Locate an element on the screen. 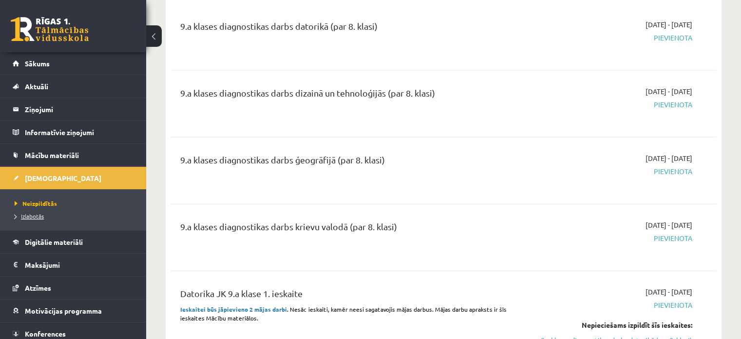 The image size is (741, 339). a: Motivācijas programma is located at coordinates (73, 310).